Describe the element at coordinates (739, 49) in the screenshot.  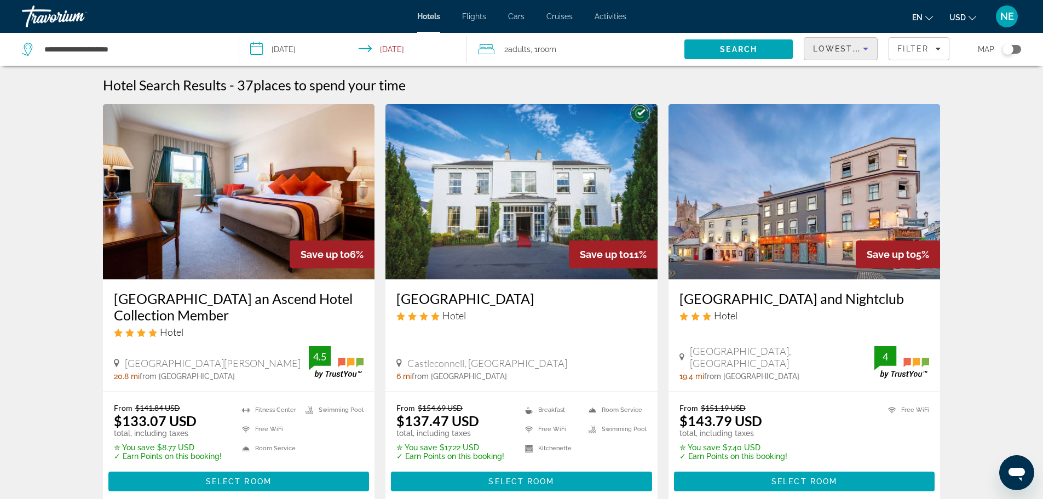
I see `span: Search` at that location.